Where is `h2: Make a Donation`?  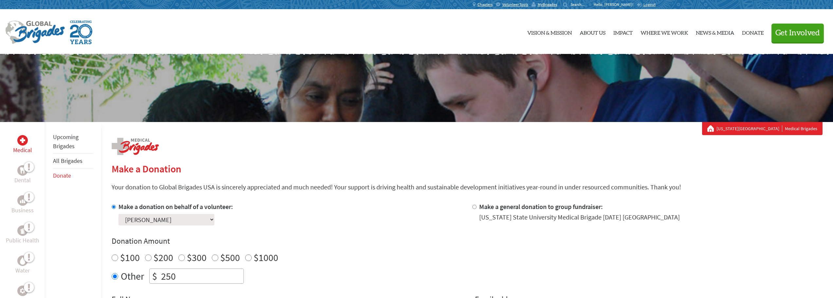
h2: Make a Donation is located at coordinates (467, 169).